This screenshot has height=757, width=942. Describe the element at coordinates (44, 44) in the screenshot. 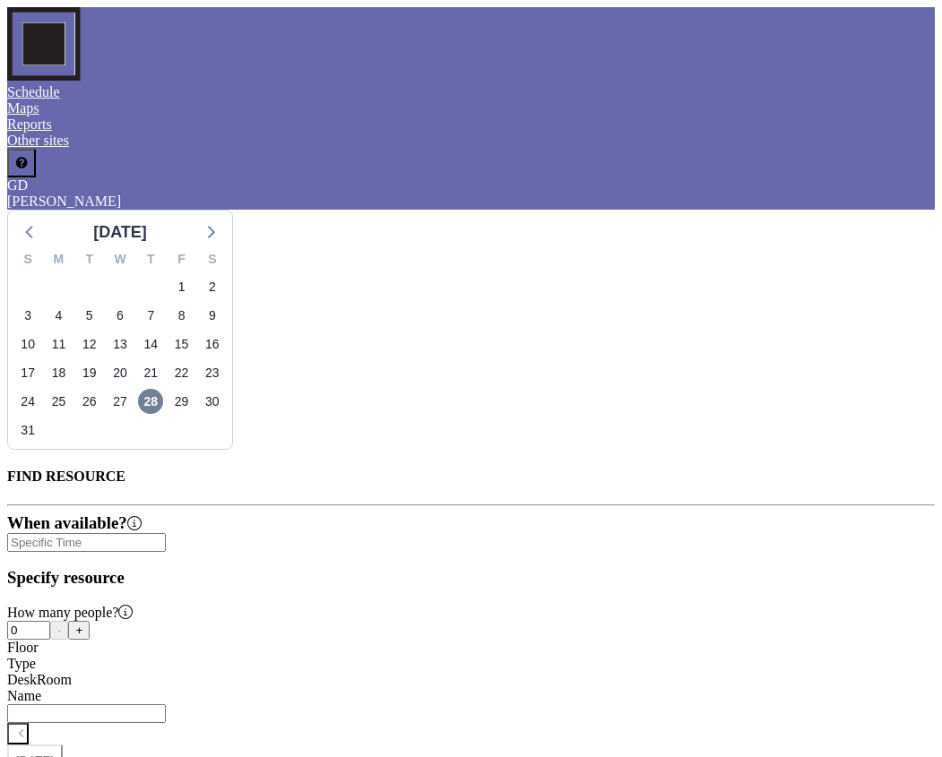

I see `img: organization-logo` at that location.